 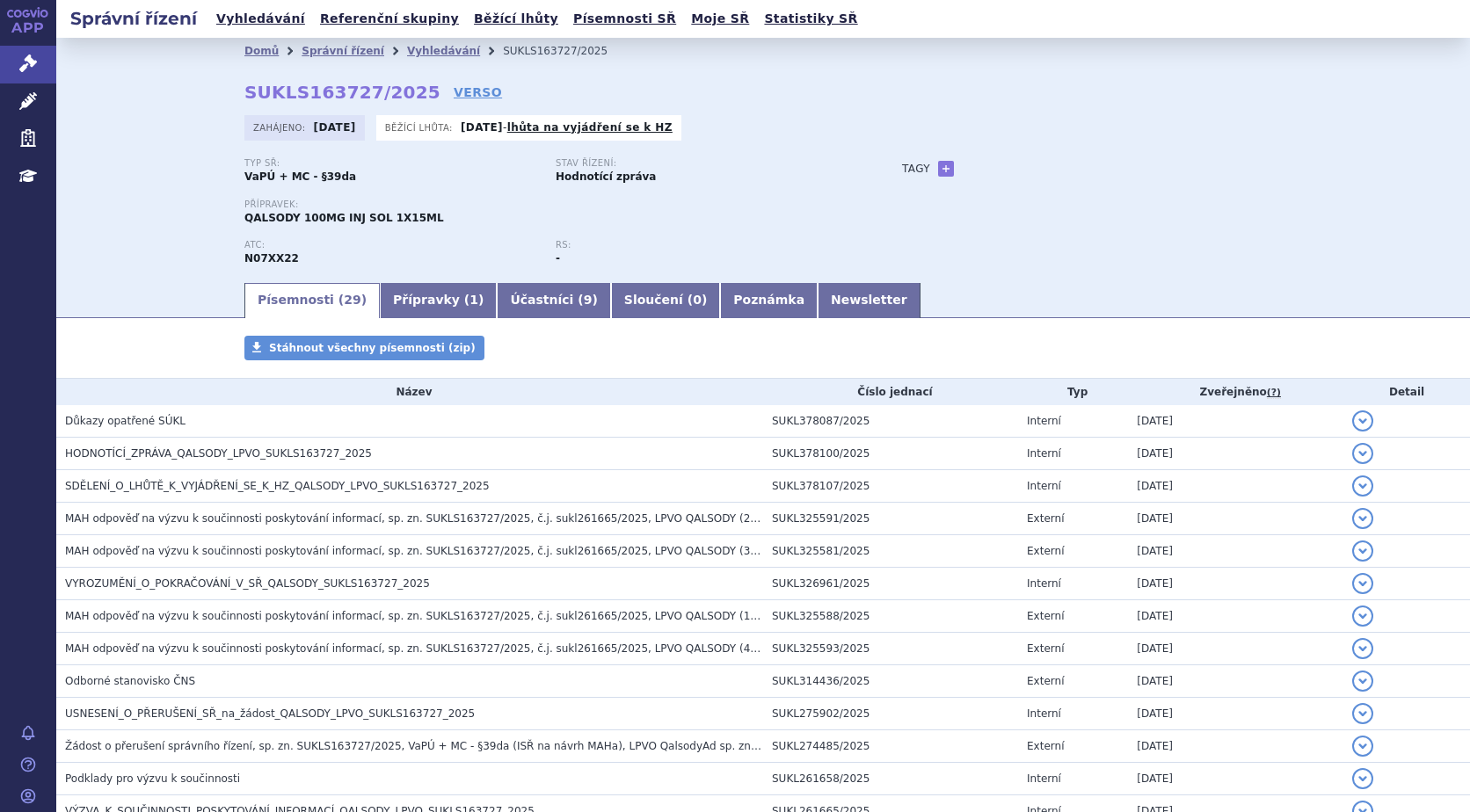 I want to click on a: Domů, so click(x=261, y=51).